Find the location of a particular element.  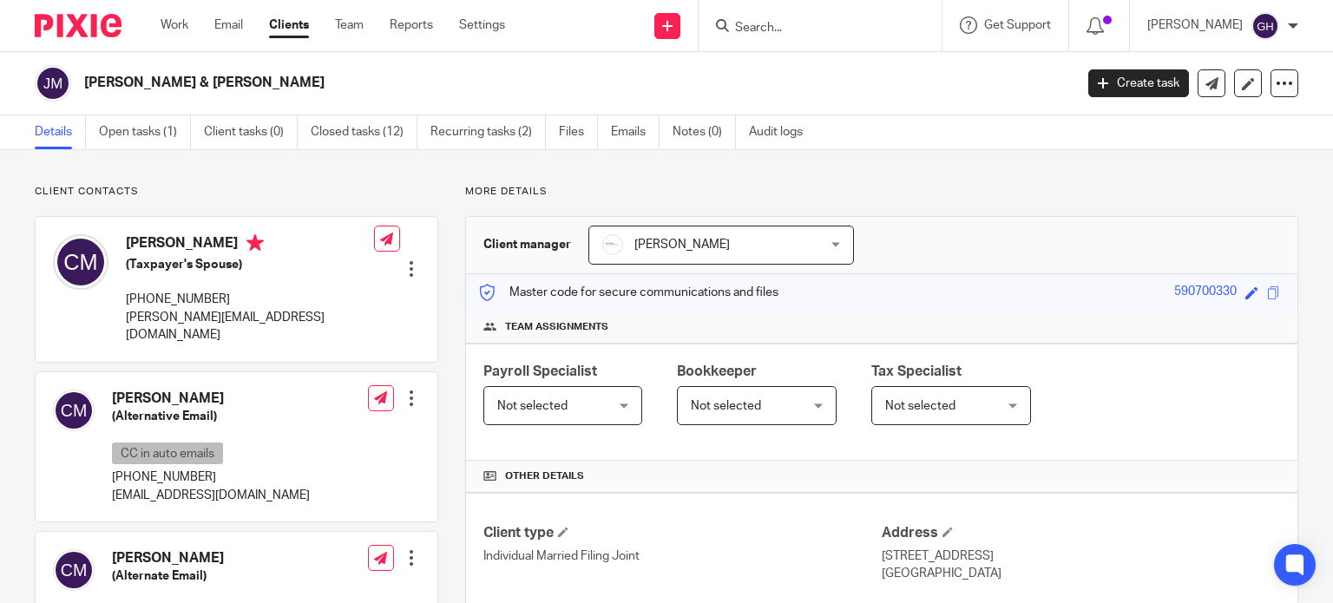

h5: (Alternative Email) is located at coordinates (211, 416).